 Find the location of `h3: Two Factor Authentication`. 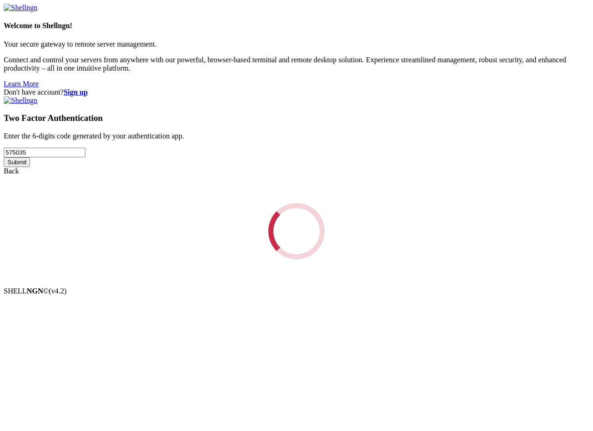

h3: Two Factor Authentication is located at coordinates (296, 118).